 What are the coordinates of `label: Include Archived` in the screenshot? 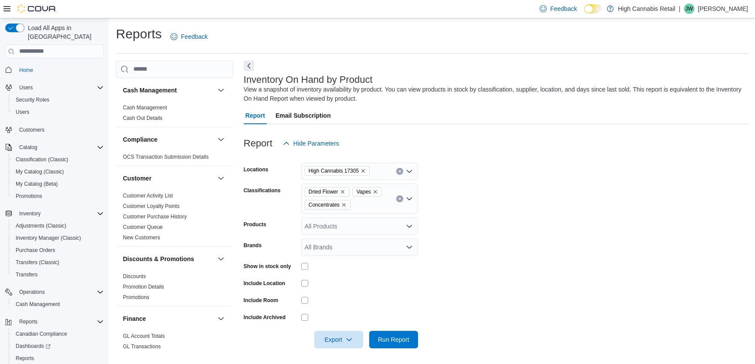 It's located at (265, 317).